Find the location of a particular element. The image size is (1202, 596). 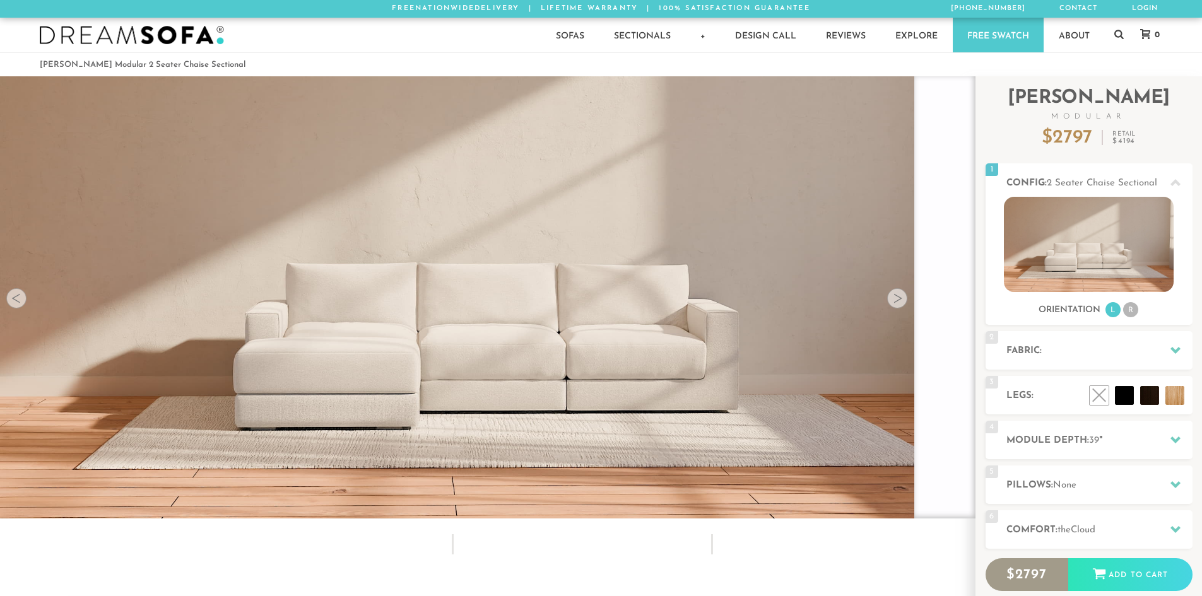

li: R is located at coordinates (1130, 310).